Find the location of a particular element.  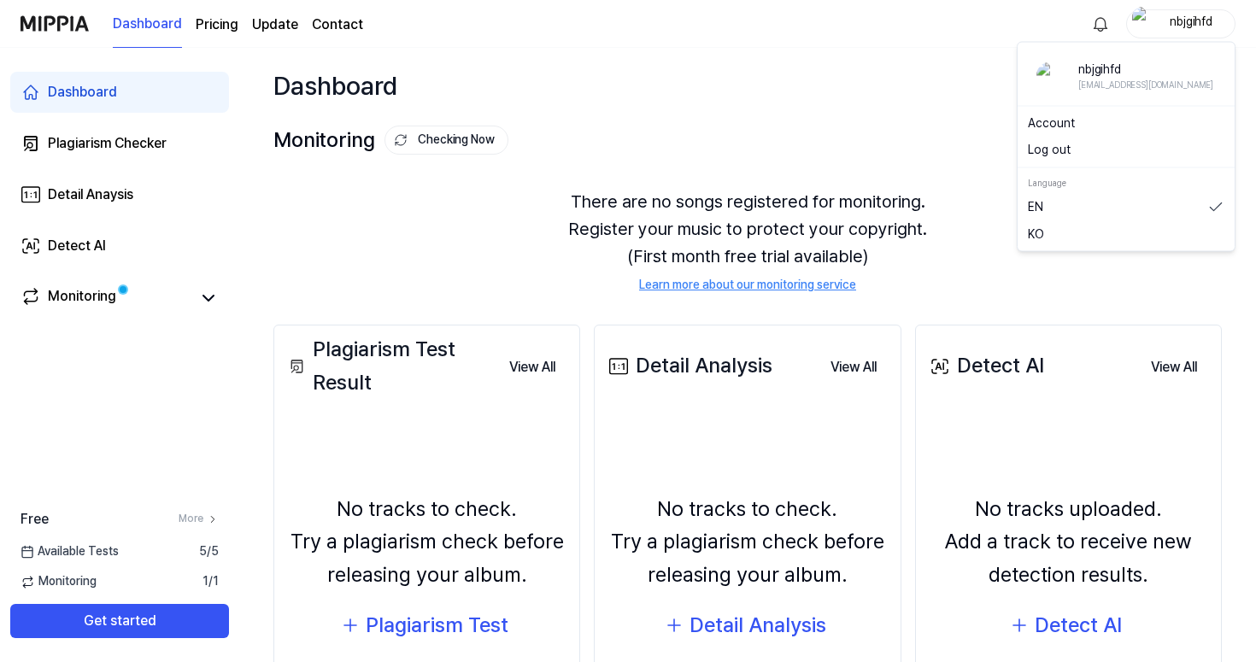

span: Available Tests is located at coordinates (69, 552).